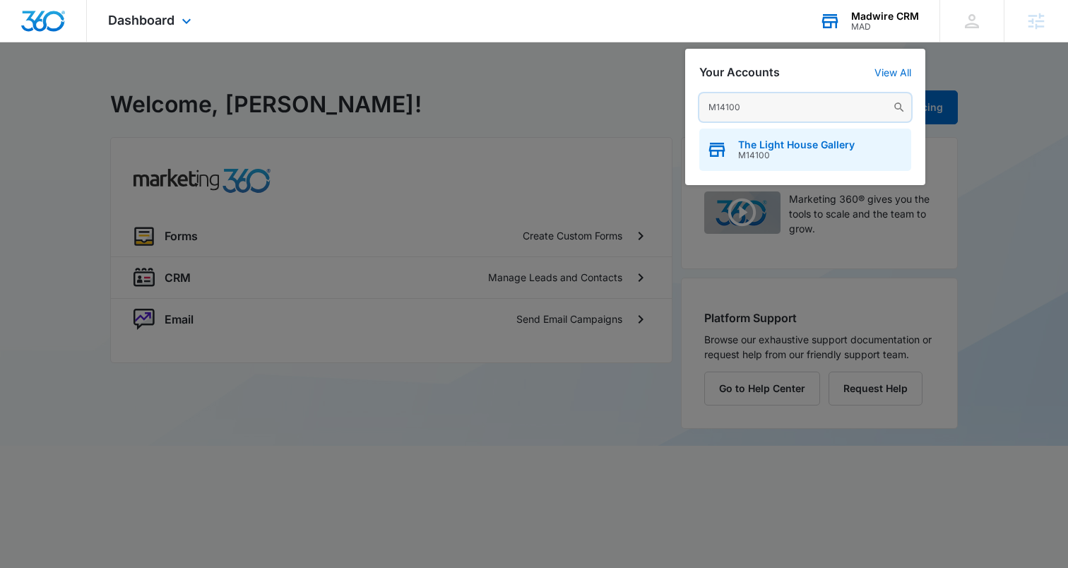 The width and height of the screenshot is (1068, 568). I want to click on h2: Your Accounts, so click(740, 72).